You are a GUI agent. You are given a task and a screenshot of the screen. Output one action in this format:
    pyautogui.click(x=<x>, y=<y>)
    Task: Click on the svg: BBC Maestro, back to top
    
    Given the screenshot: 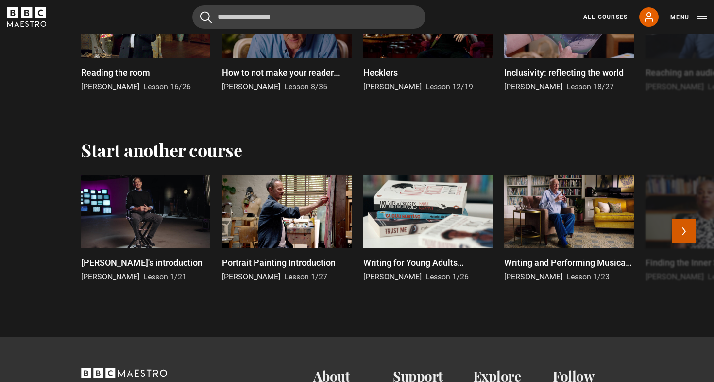 What is the action you would take?
    pyautogui.click(x=124, y=373)
    